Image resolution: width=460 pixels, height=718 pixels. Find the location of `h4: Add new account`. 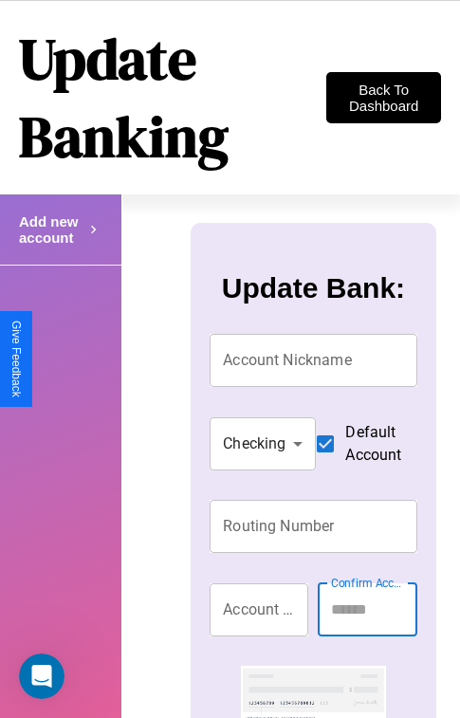

h4: Add new account is located at coordinates (52, 230).